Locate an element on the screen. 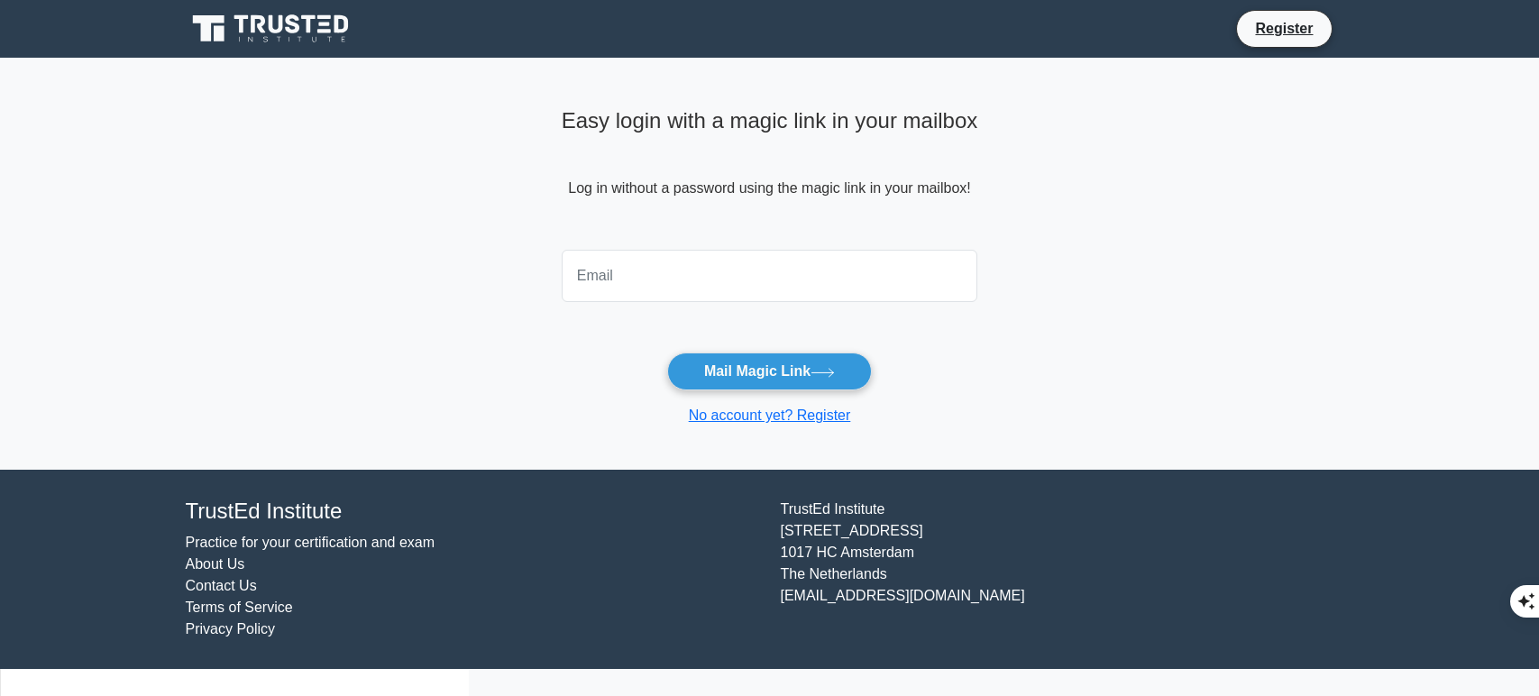 The width and height of the screenshot is (1539, 696). a: Practice for your certification and exam is located at coordinates (310, 542).